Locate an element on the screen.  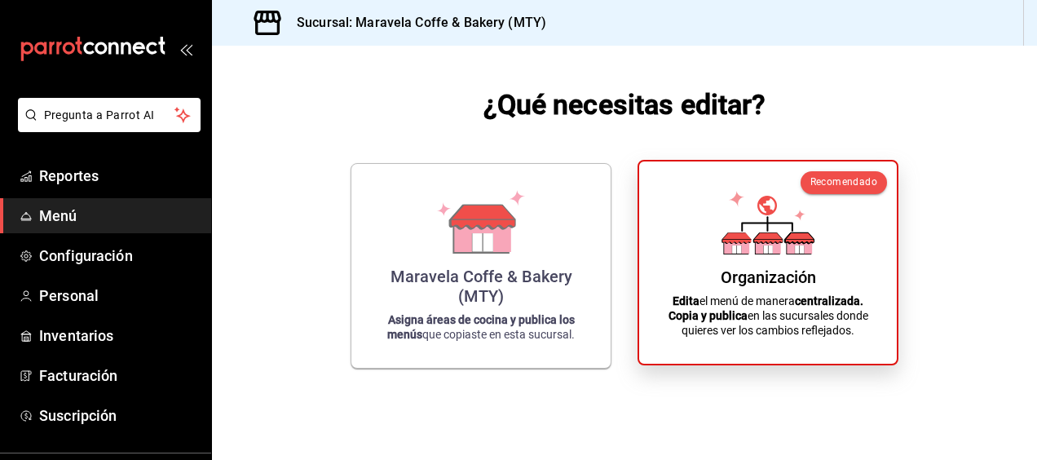
p: el menú de manera en las sucursales donde quieres ver los cambios reflejados. is located at coordinates (768, 315).